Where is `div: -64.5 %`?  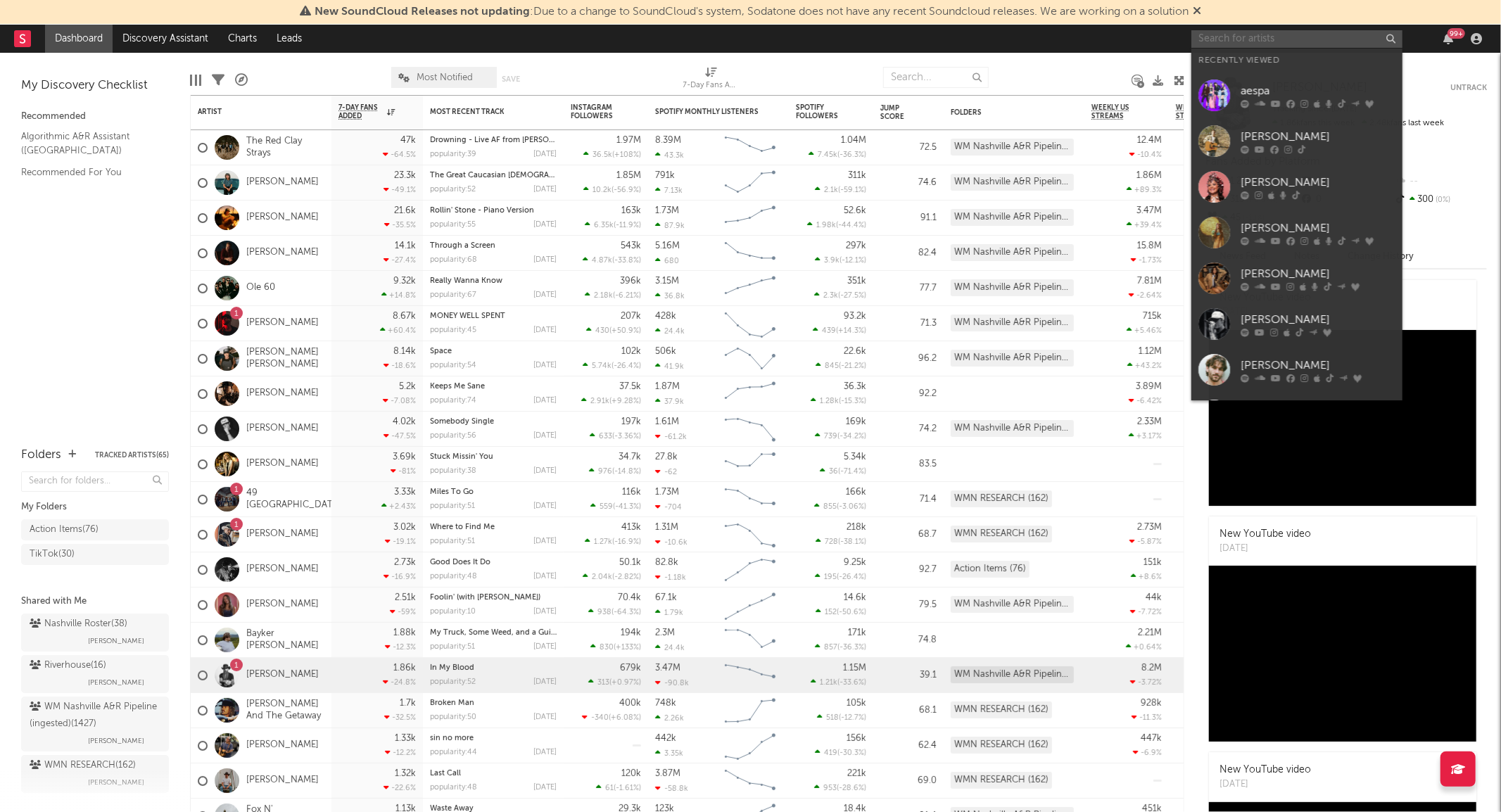
div: -64.5 % is located at coordinates (399, 154).